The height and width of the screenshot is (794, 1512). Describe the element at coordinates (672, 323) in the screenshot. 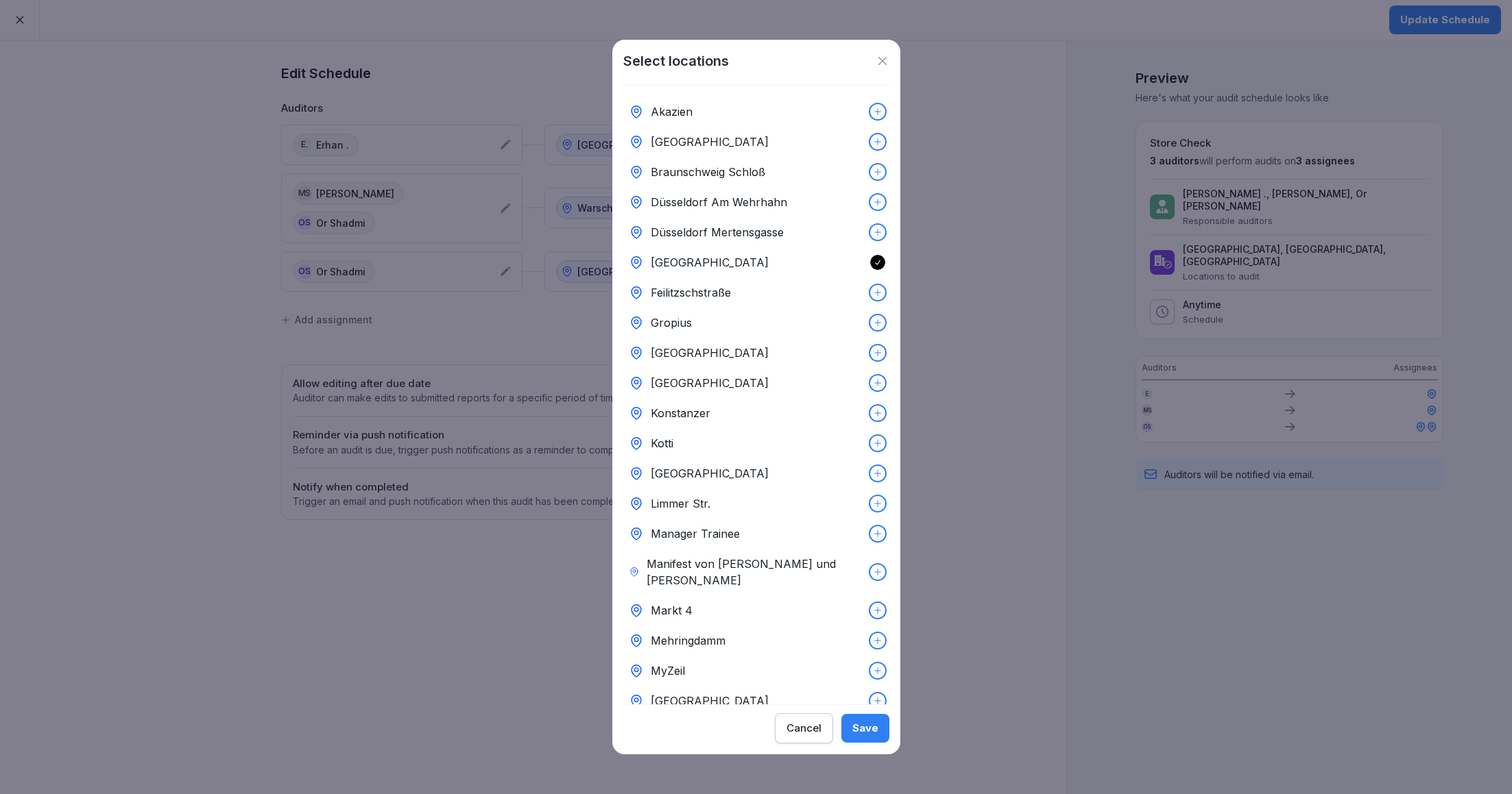

I see `p: Gropius` at that location.